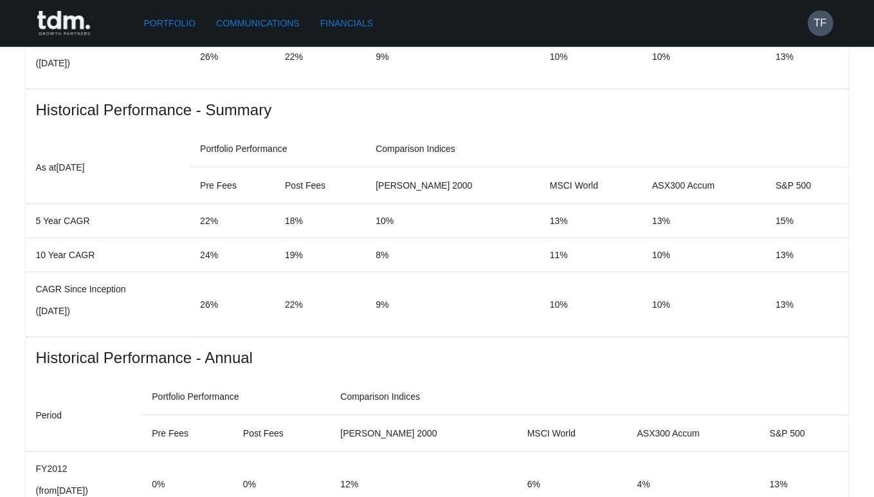 The height and width of the screenshot is (497, 874). What do you see at coordinates (821, 23) in the screenshot?
I see `h6: TF` at bounding box center [821, 23].